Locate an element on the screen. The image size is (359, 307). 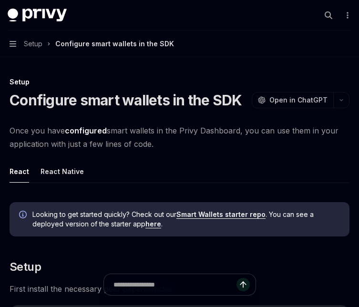
span: Open in ChatGPT is located at coordinates (298, 100).